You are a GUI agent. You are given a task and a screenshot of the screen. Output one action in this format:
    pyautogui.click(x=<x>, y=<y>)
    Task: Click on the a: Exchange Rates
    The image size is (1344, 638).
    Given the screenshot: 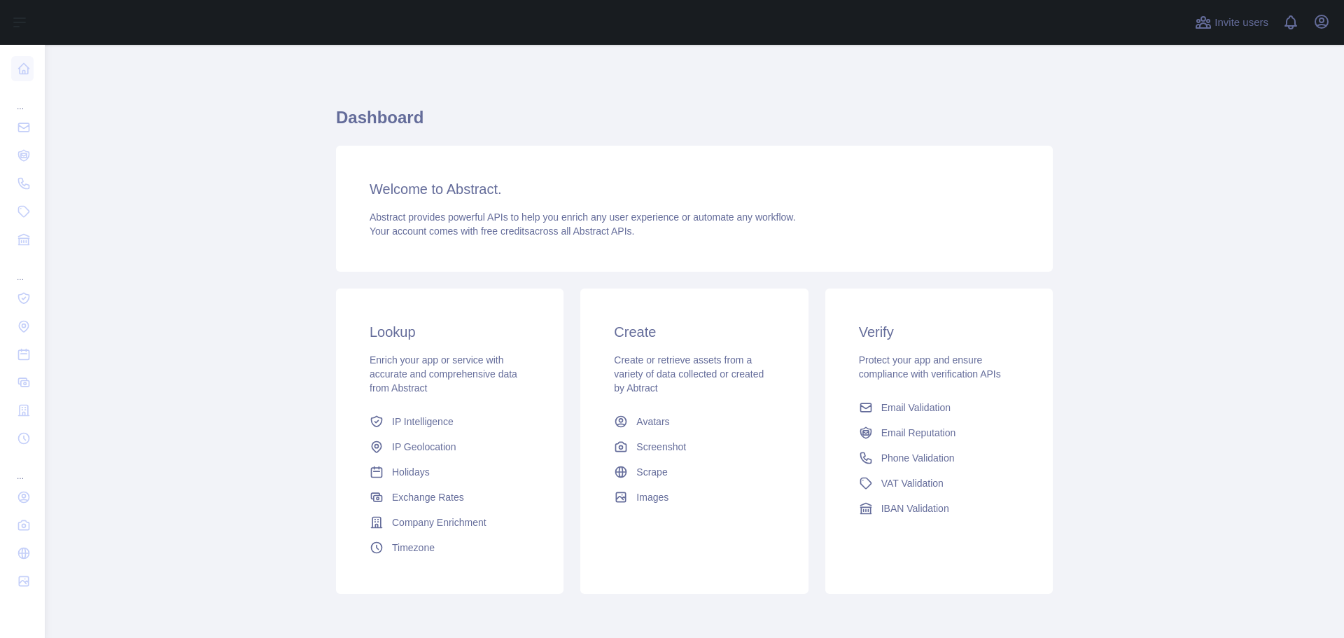 What is the action you would take?
    pyautogui.click(x=449, y=497)
    